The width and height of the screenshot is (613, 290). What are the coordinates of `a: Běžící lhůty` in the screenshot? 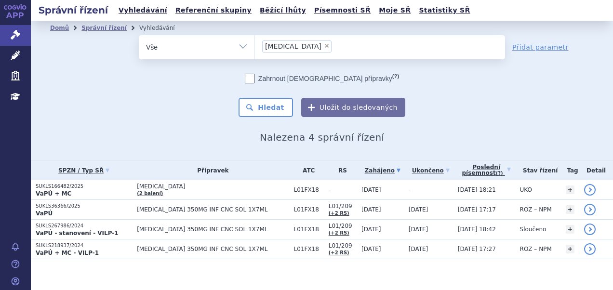 It's located at (283, 10).